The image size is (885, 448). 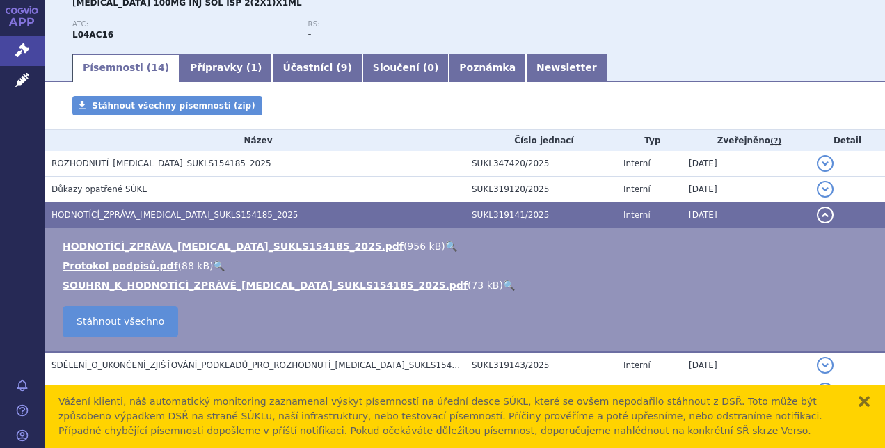 What do you see at coordinates (183, 24) in the screenshot?
I see `p: ATC:` at bounding box center [183, 24].